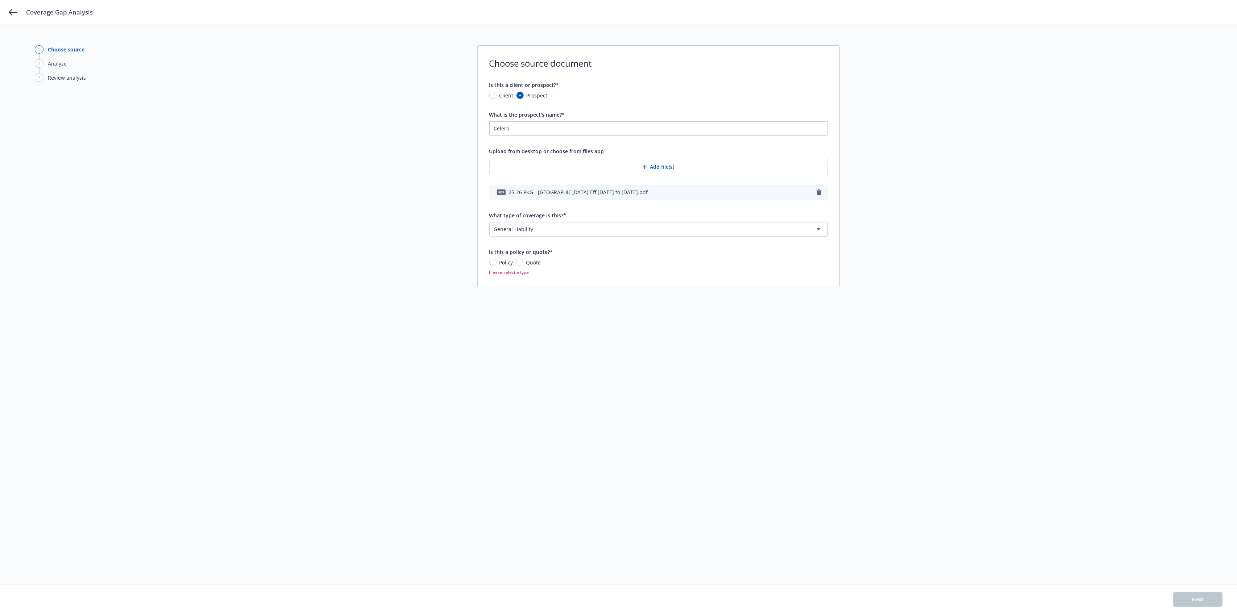 The width and height of the screenshot is (1237, 614). Describe the element at coordinates (659, 129) in the screenshot. I see `input: Enter name here` at that location.